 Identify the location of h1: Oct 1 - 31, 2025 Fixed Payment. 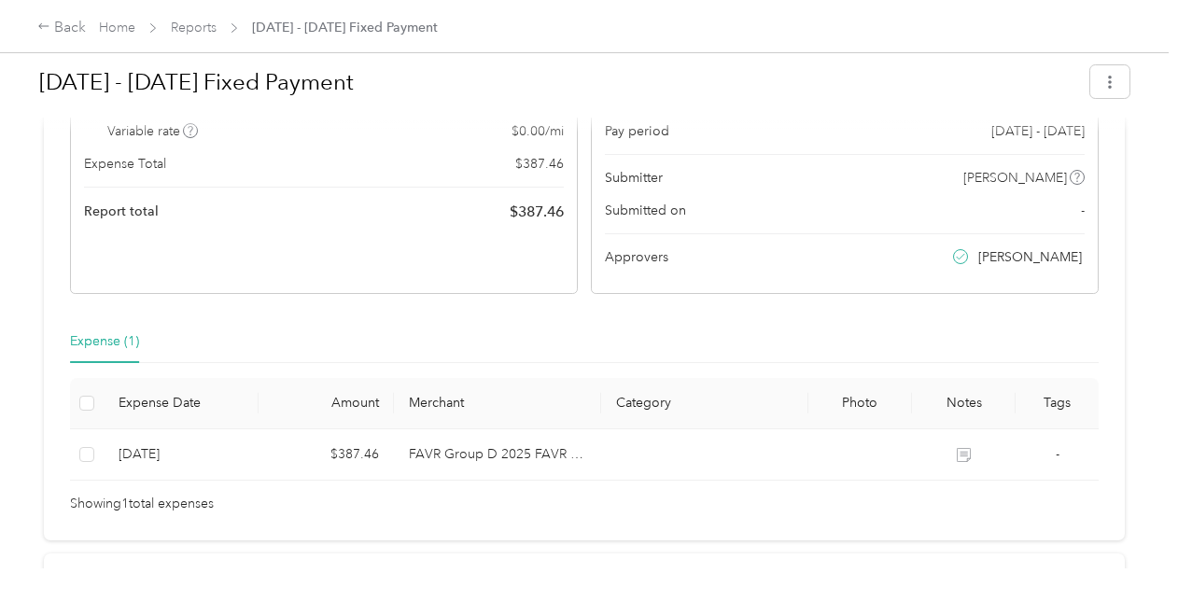
(558, 82).